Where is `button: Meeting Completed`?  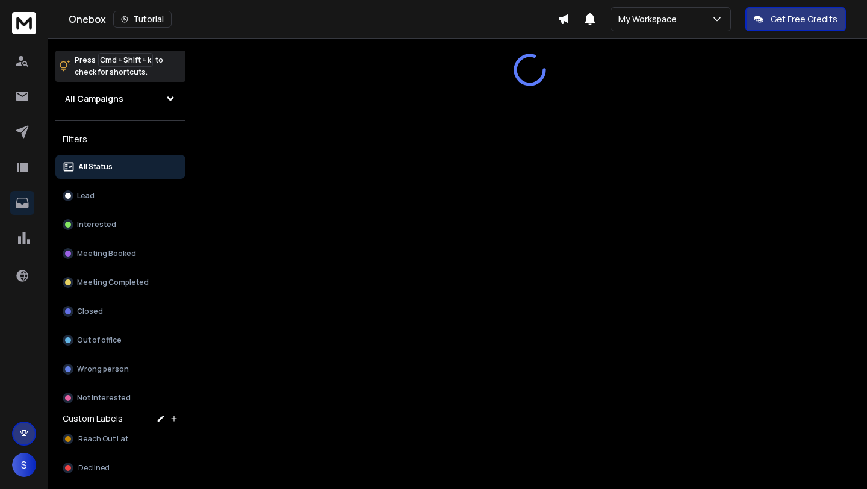
button: Meeting Completed is located at coordinates (120, 282).